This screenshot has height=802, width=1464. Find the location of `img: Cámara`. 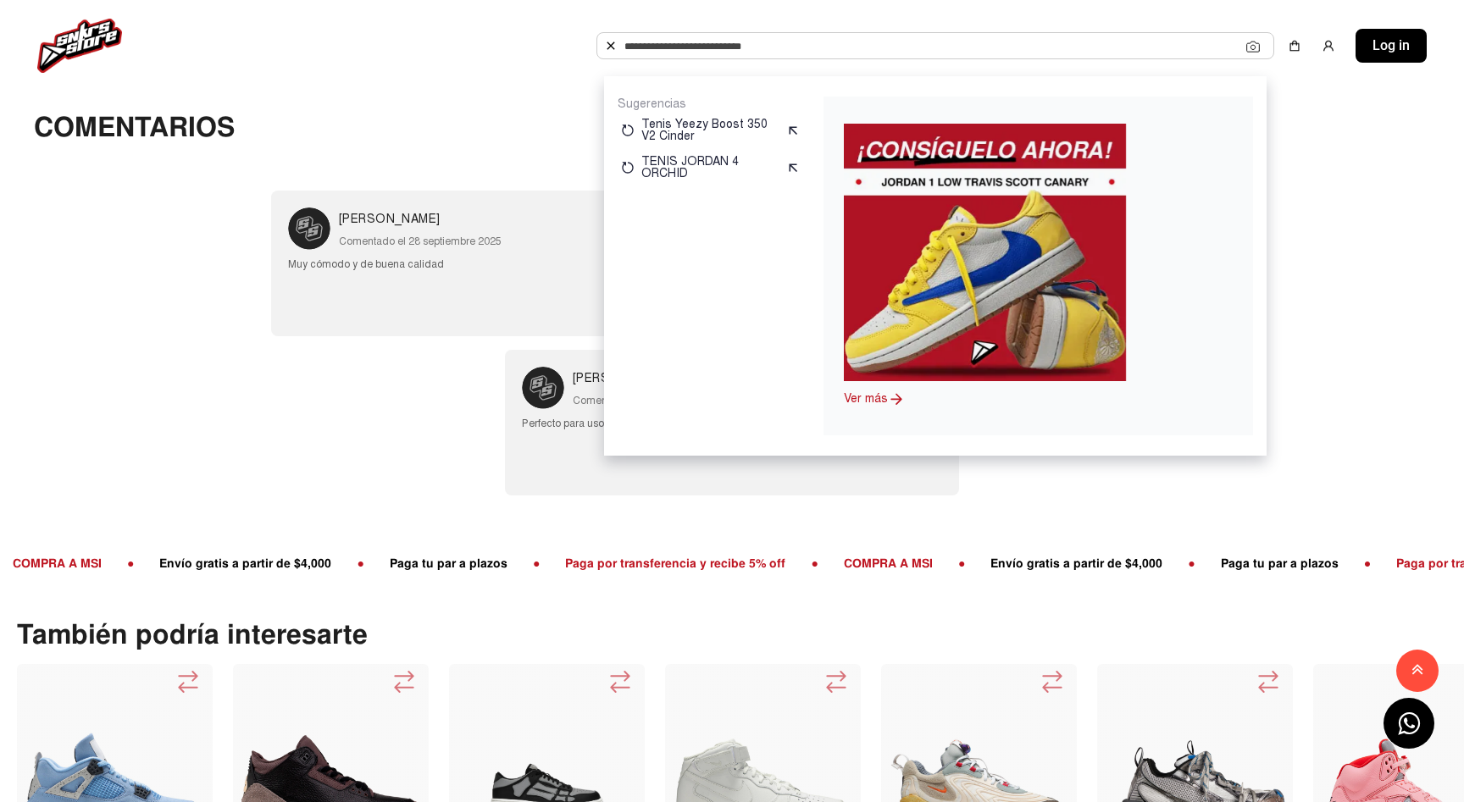

img: Cámara is located at coordinates (1253, 47).